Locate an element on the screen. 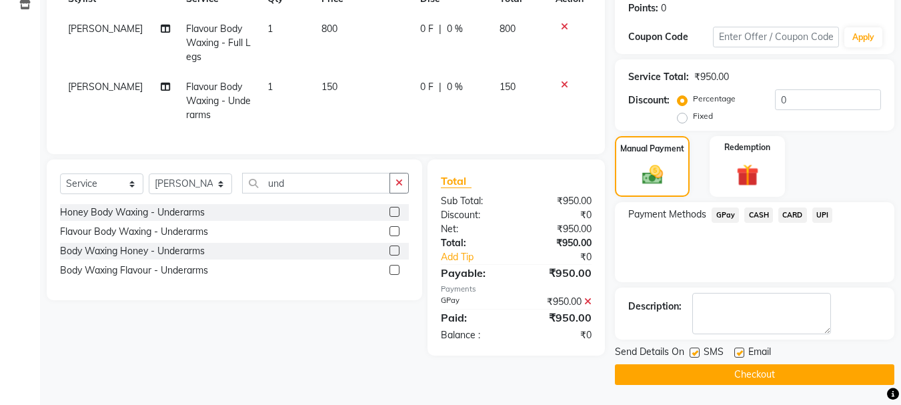 The image size is (901, 405). label: Redemption is located at coordinates (747, 147).